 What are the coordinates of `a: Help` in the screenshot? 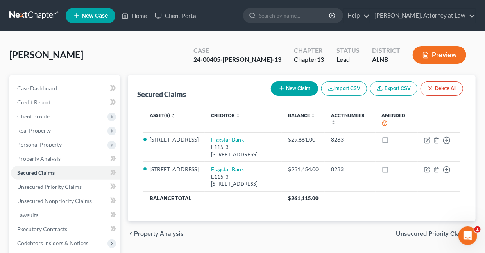 It's located at (357, 16).